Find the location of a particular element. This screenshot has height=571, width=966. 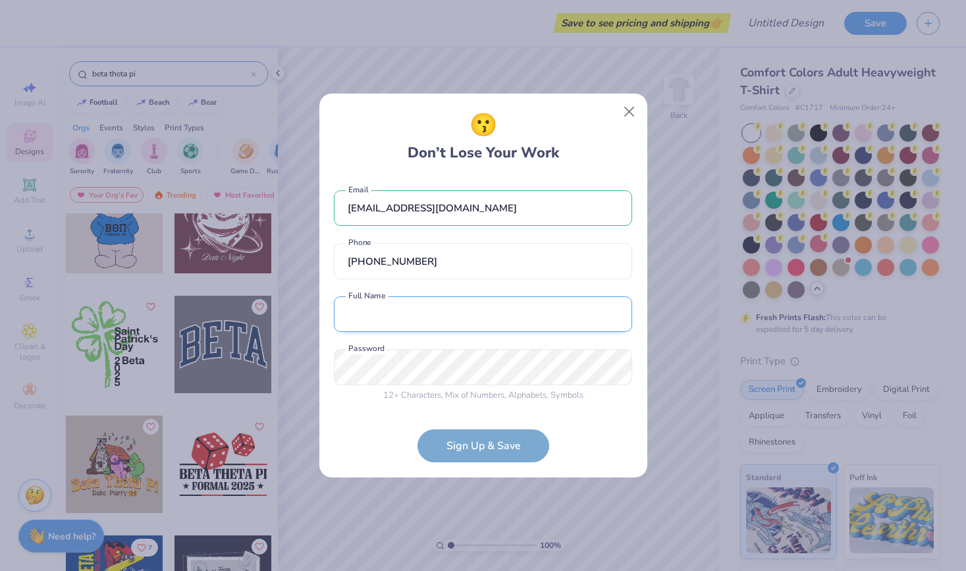

div: , Mix of , , is located at coordinates (483, 396).